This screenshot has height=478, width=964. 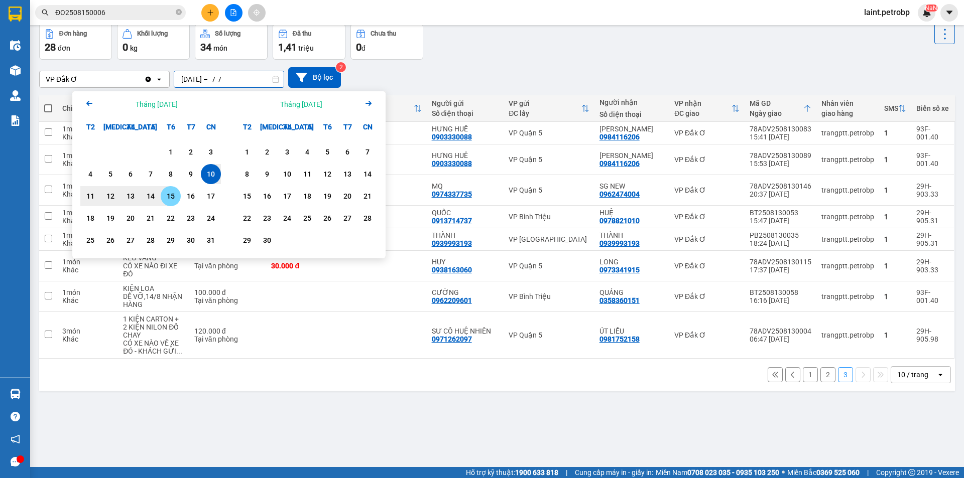 I want to click on div: 78ADV2508130083, so click(x=780, y=129).